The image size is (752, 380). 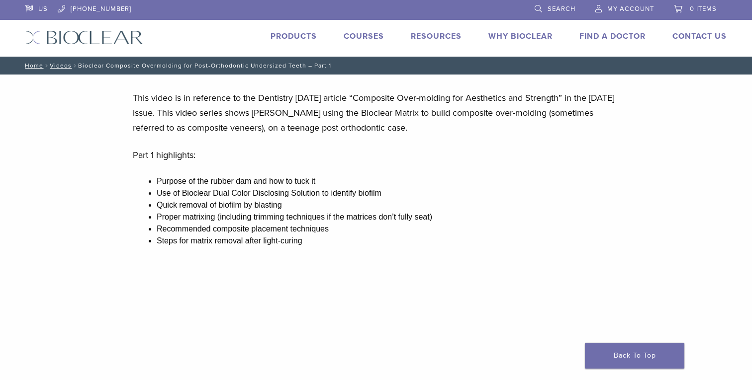 What do you see at coordinates (84, 37) in the screenshot?
I see `img: Bioclear` at bounding box center [84, 37].